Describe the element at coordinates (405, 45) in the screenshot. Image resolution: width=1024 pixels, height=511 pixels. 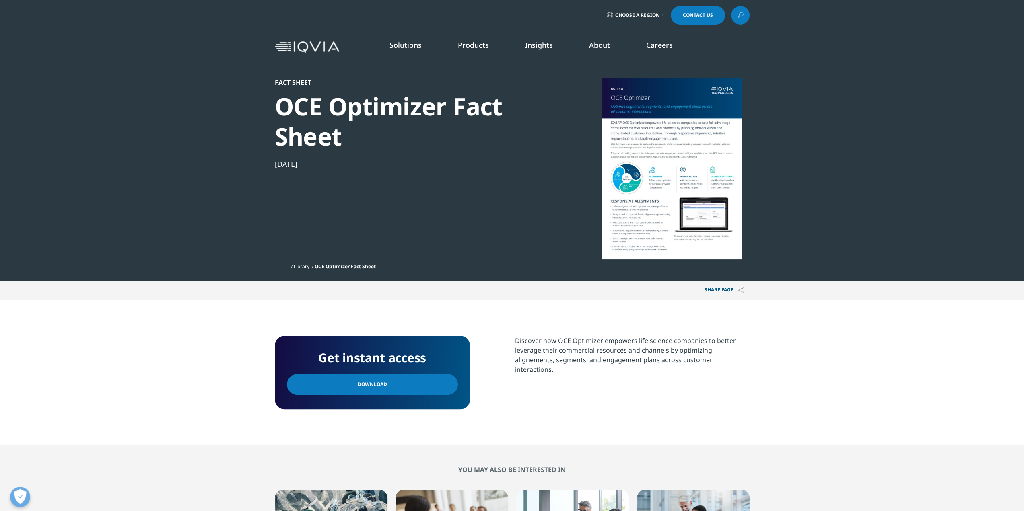
I see `a: Solutions` at that location.